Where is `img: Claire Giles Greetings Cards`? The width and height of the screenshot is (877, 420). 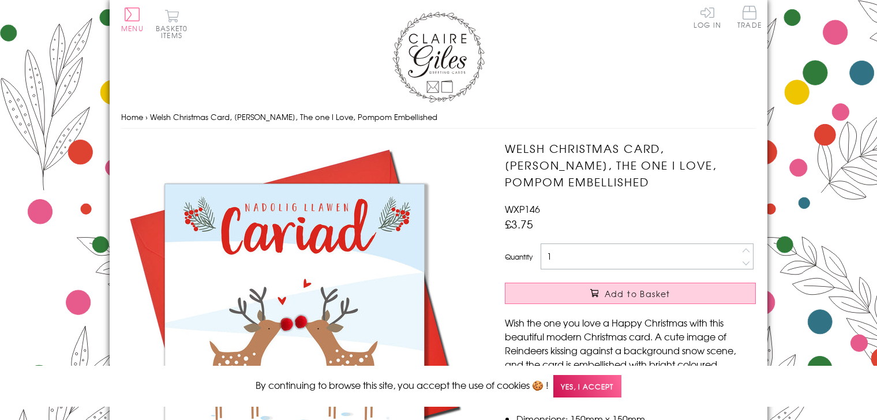 img: Claire Giles Greetings Cards is located at coordinates (439, 57).